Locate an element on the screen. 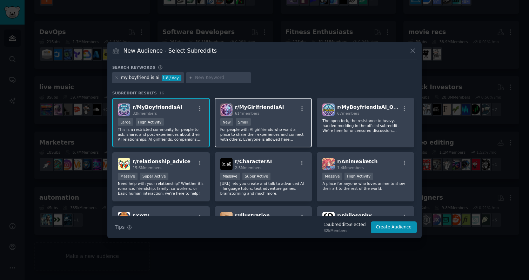  h3: New Audience - Select Subreddits is located at coordinates (170, 50).